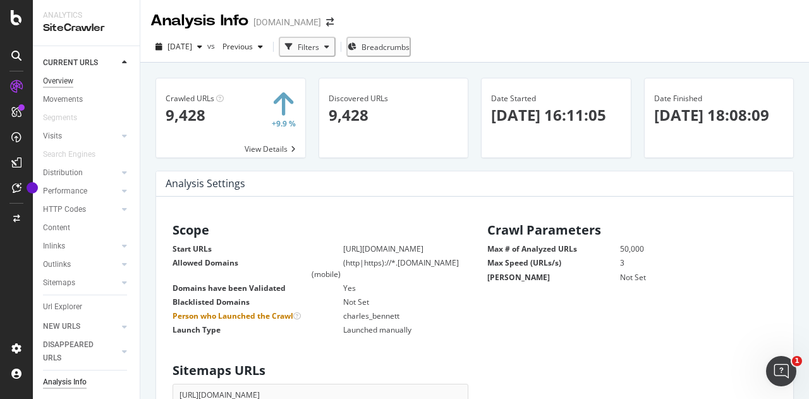  What do you see at coordinates (58, 81) in the screenshot?
I see `div: Overview` at bounding box center [58, 81].